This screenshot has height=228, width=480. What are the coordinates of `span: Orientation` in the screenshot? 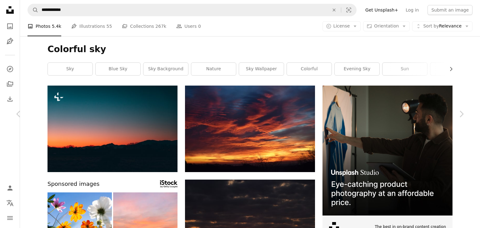 It's located at (386, 26).